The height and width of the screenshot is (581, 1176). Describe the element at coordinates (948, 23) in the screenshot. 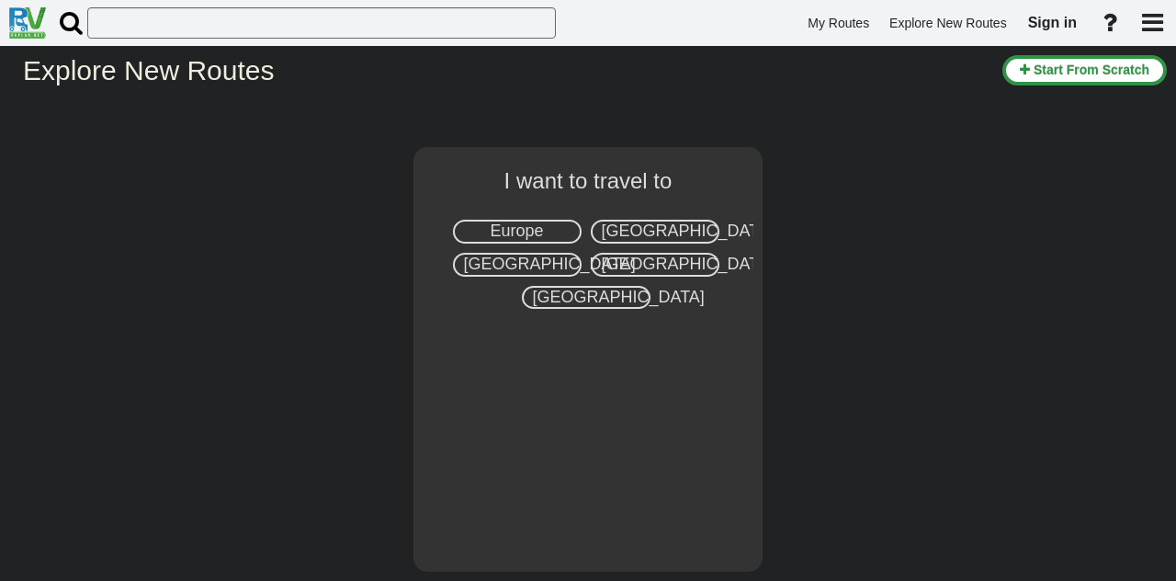

I see `a: Explore New Routes` at that location.